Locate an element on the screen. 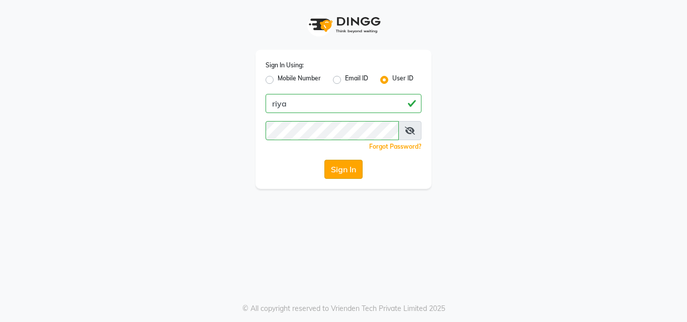 The width and height of the screenshot is (687, 322). label: User ID is located at coordinates (403, 80).